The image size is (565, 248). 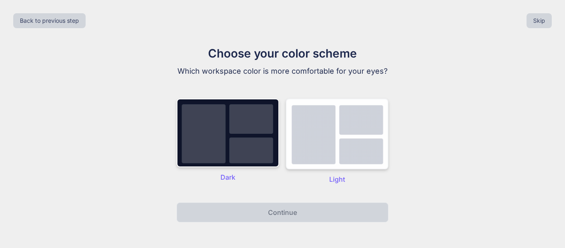 I want to click on h1: Choose your color scheme, so click(x=282, y=53).